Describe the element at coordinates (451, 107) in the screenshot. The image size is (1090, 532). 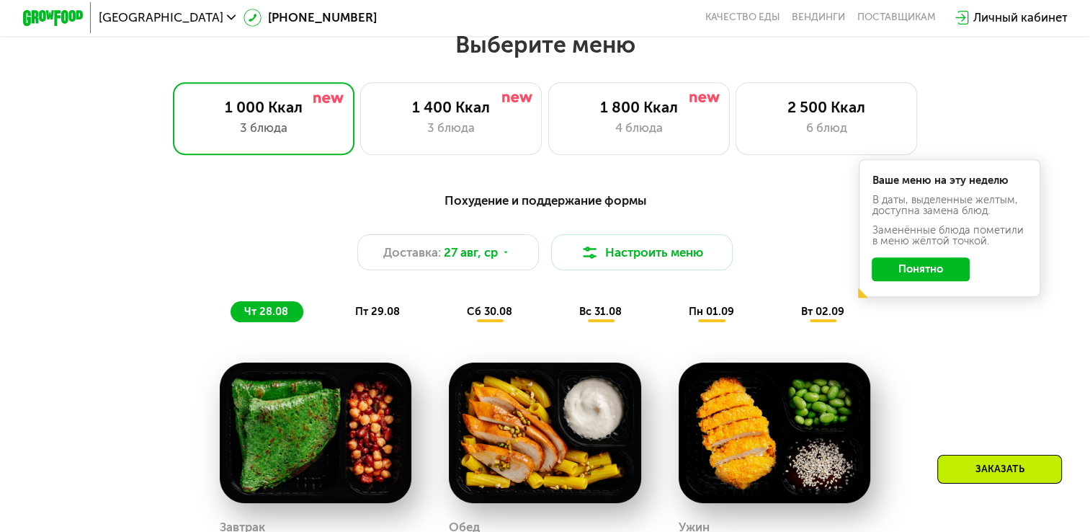
I see `div: 1 400 Ккал` at that location.